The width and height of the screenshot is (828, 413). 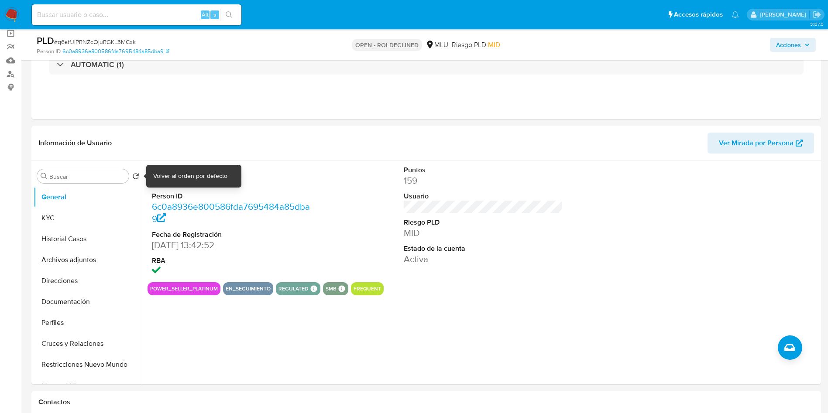 I want to click on span: Ver Mirada por Persona, so click(x=756, y=143).